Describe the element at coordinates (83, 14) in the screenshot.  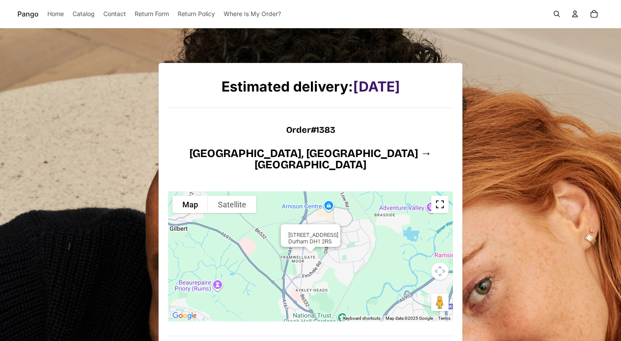
I see `a: Catalog` at that location.